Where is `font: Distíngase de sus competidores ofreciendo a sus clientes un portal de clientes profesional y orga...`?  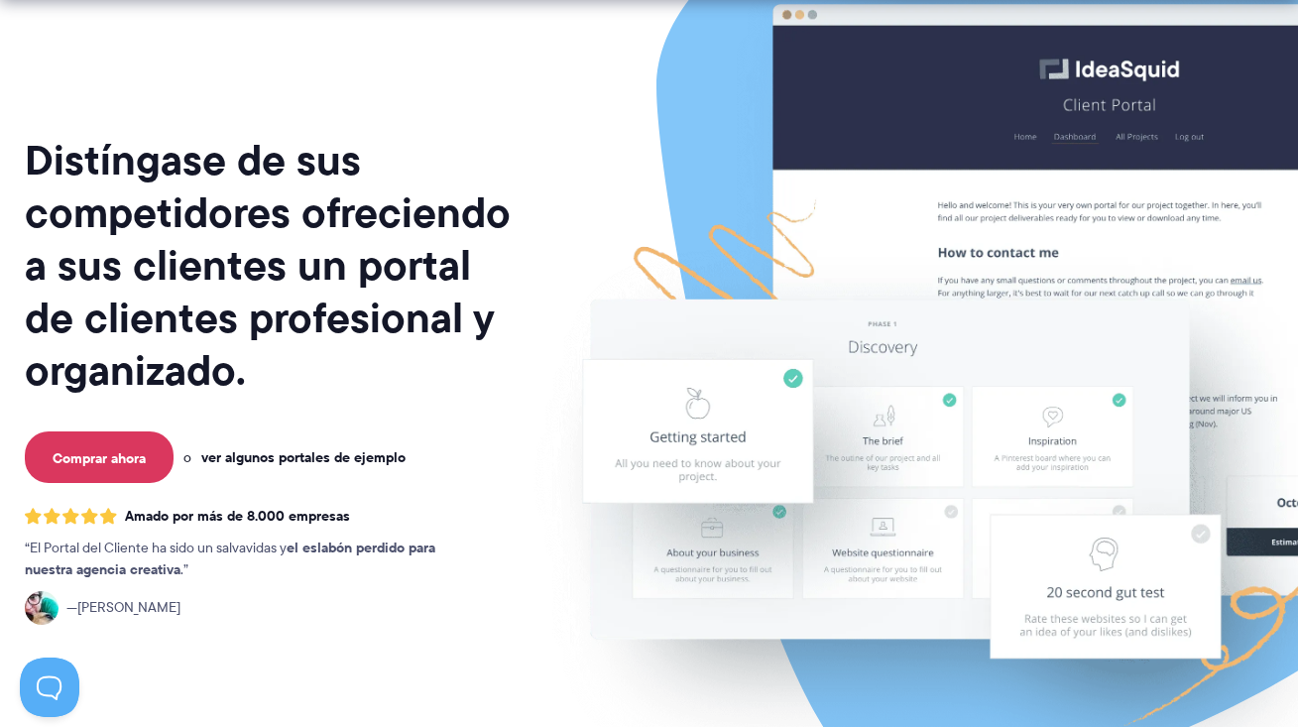
font: Distíngase de sus competidores ofreciendo a sus clientes un portal de clientes profesional y orga... is located at coordinates (268, 265).